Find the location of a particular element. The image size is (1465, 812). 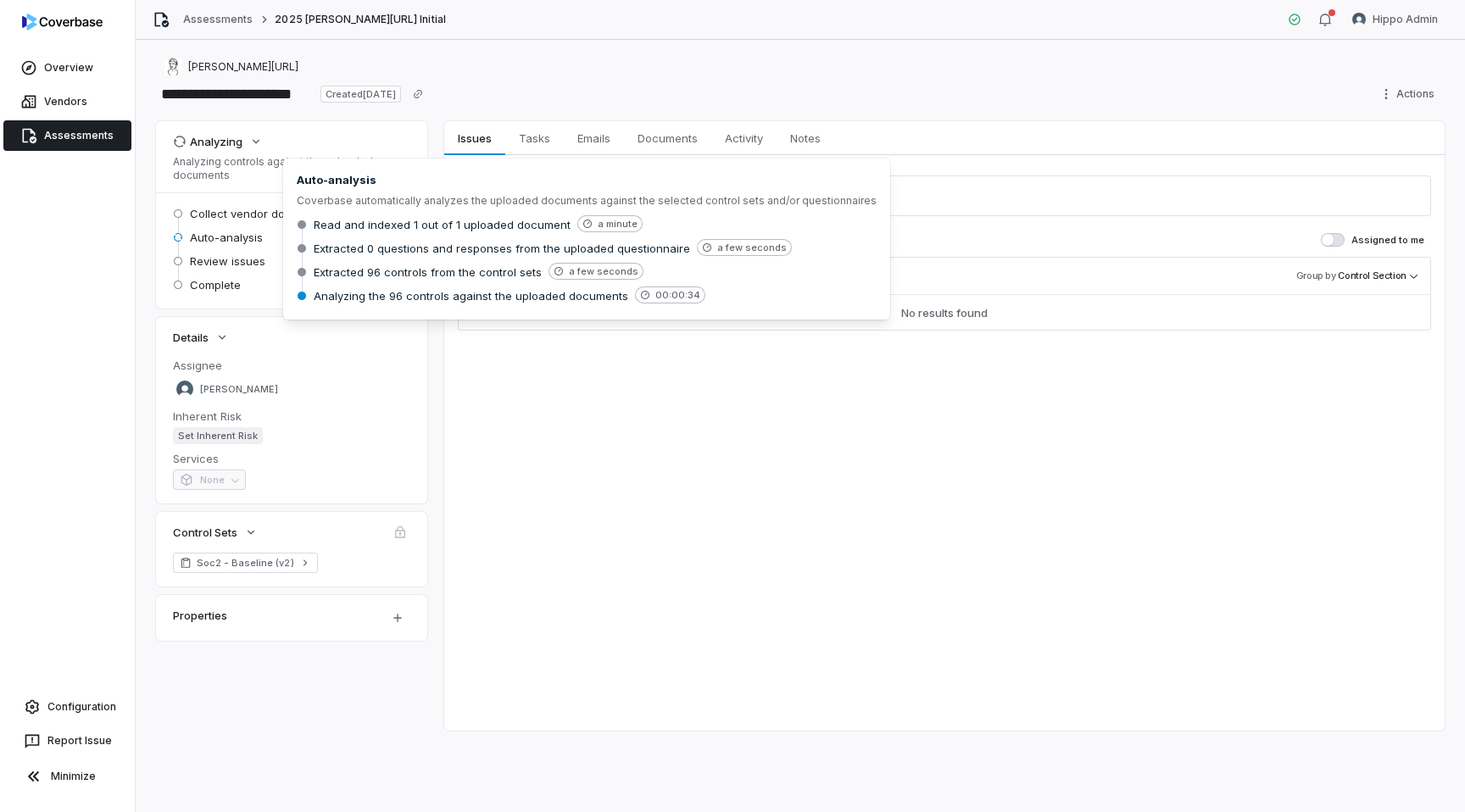

img: logo-D7KZi-bG.svg is located at coordinates (62, 22).